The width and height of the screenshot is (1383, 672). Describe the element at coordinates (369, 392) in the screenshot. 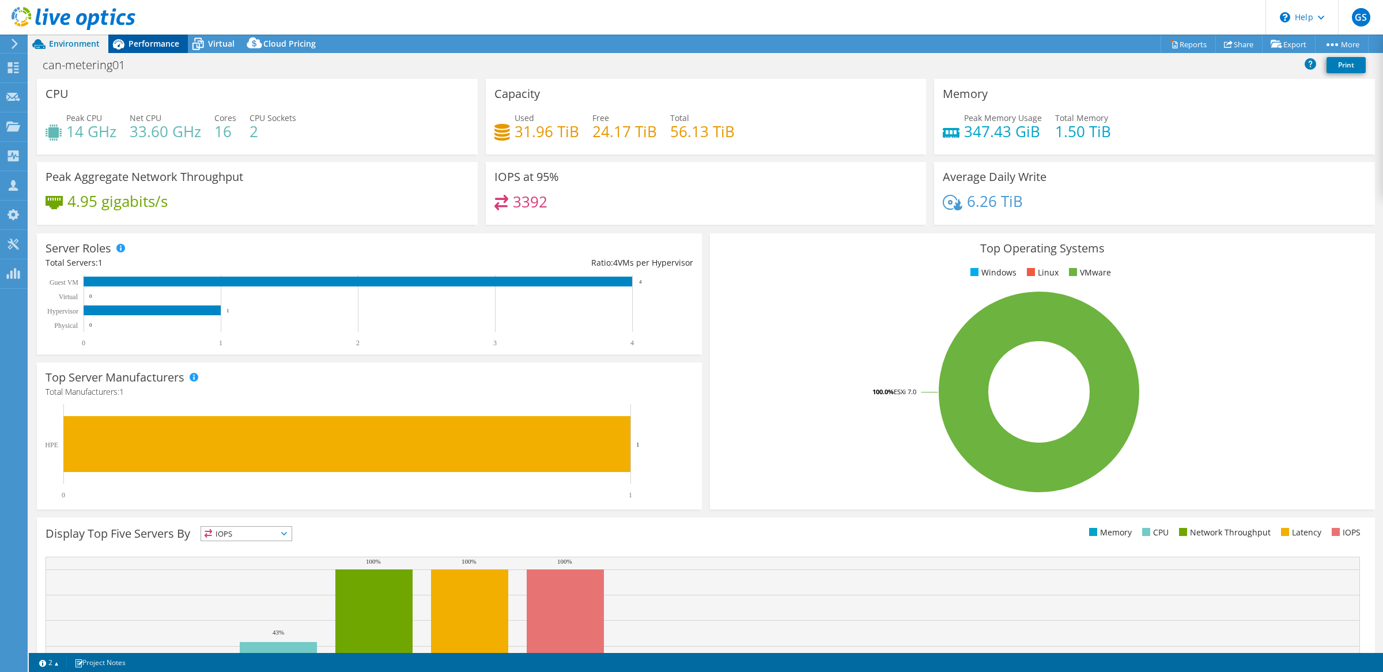

I see `h4: Total Manufacturers:` at that location.